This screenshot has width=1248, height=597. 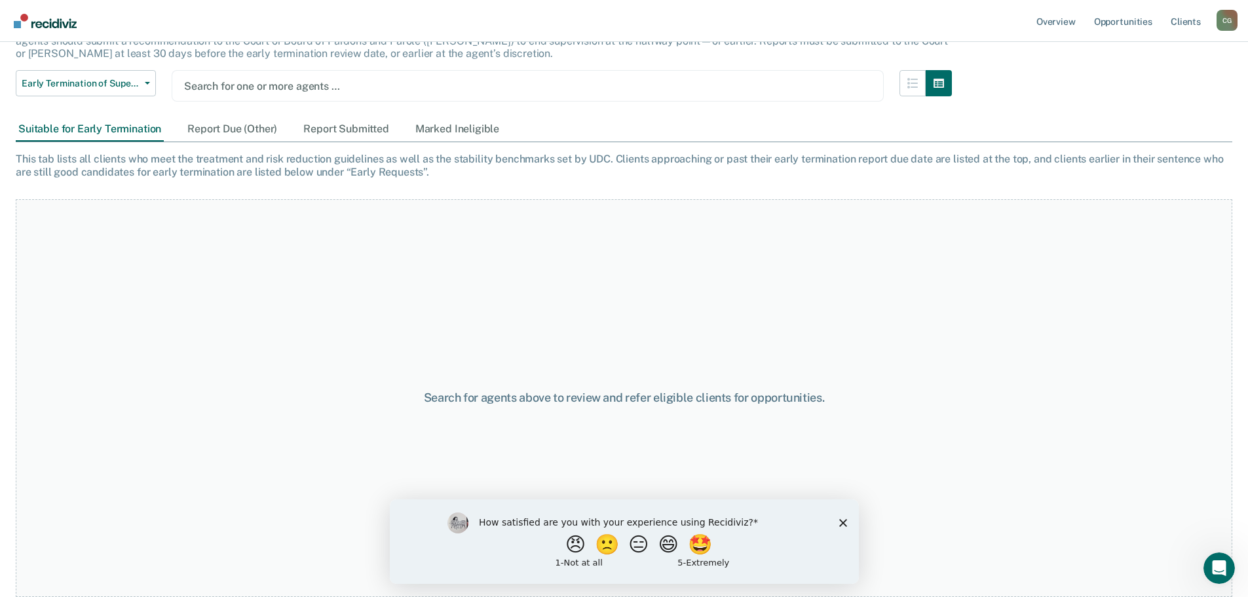 What do you see at coordinates (68, 24) in the screenshot?
I see `img: Profile image for Kim` at bounding box center [68, 24].